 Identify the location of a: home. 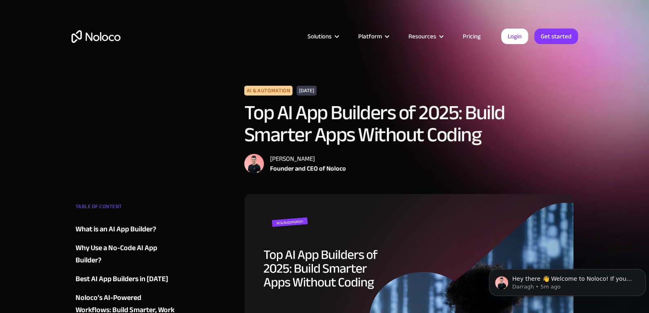
(96, 36).